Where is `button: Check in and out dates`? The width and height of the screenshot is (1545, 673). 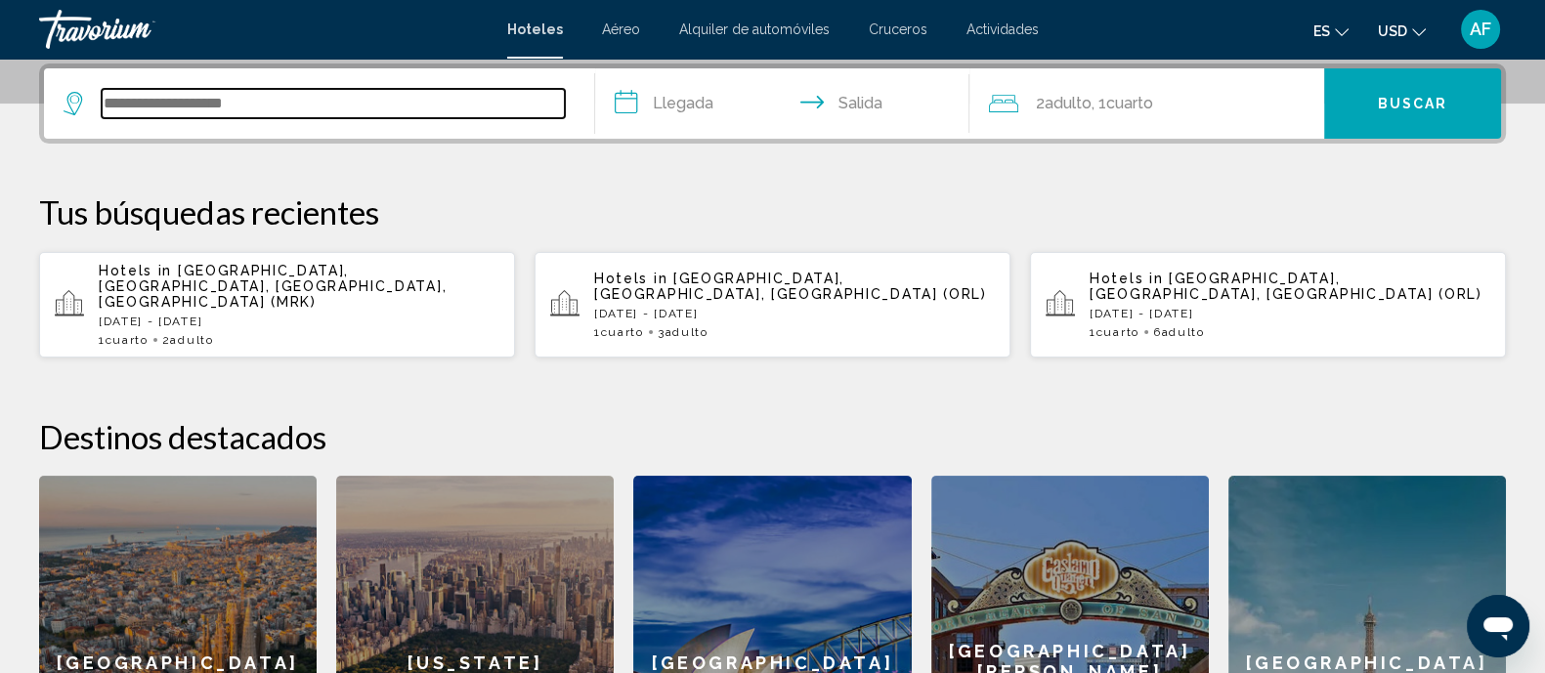 button: Check in and out dates is located at coordinates (782, 104).